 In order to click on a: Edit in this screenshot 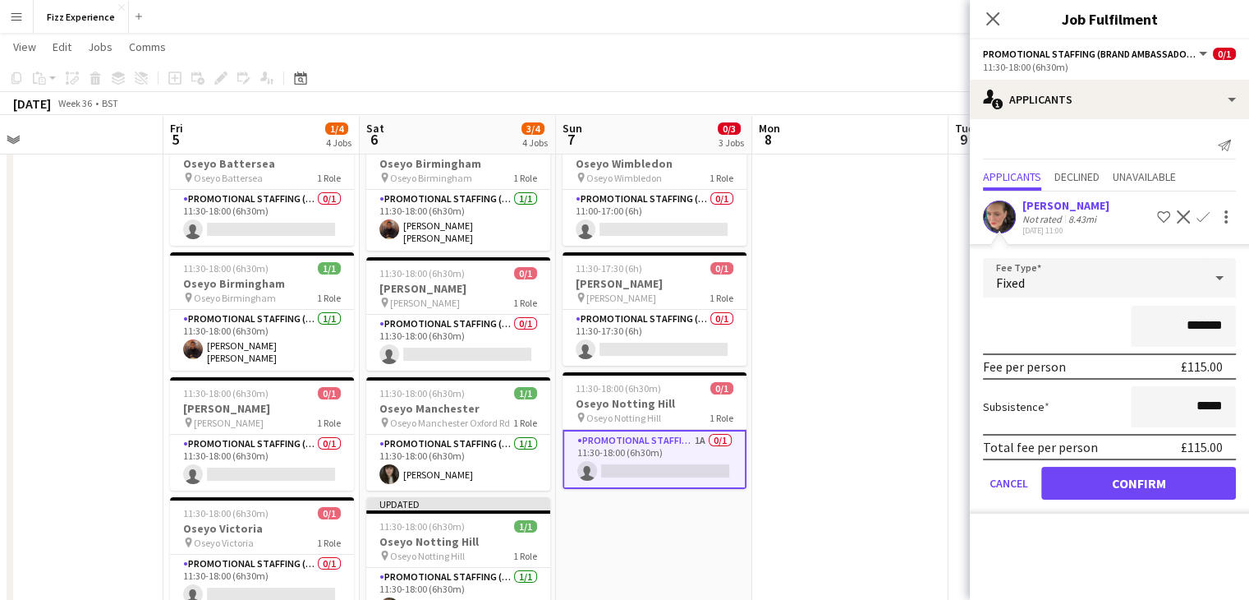, I will do `click(62, 47)`.